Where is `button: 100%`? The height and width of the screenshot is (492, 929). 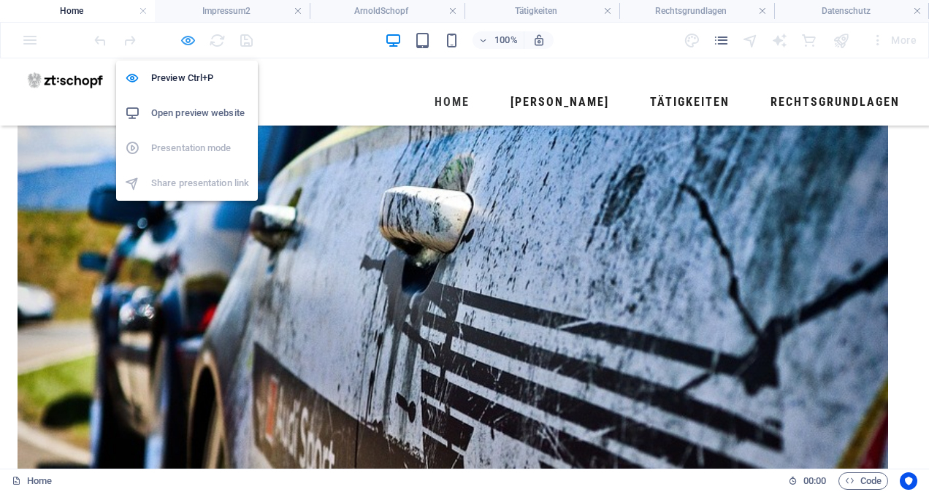 button: 100% is located at coordinates (498, 40).